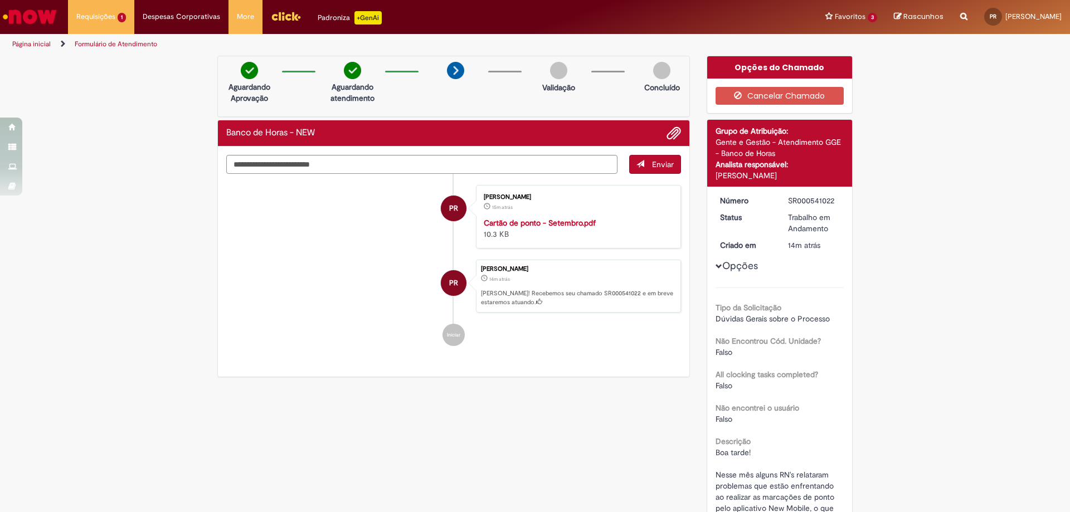 The image size is (1070, 512). What do you see at coordinates (768, 341) in the screenshot?
I see `b: Não Encontrou Cód. Unidade?` at bounding box center [768, 341].